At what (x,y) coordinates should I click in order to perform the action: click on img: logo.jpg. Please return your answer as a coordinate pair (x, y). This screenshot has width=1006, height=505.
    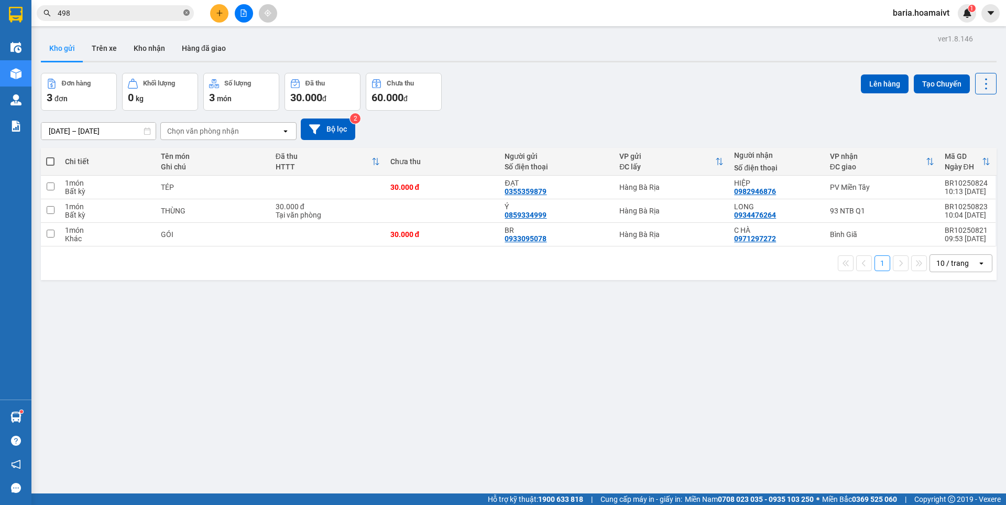
    Looking at the image, I should click on (24, 24).